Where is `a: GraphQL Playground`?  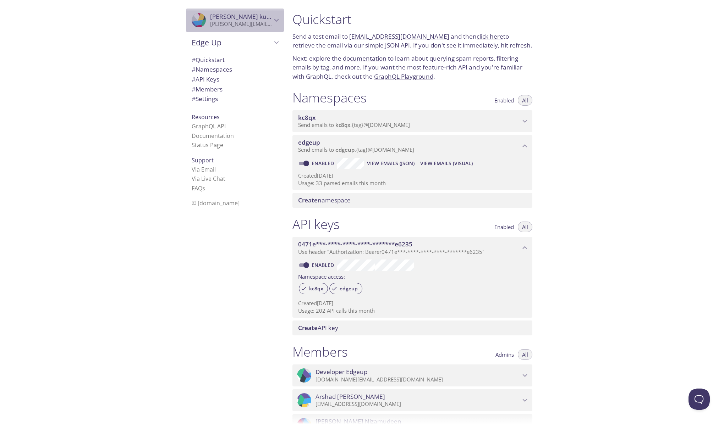
a: GraphQL Playground is located at coordinates (403, 76).